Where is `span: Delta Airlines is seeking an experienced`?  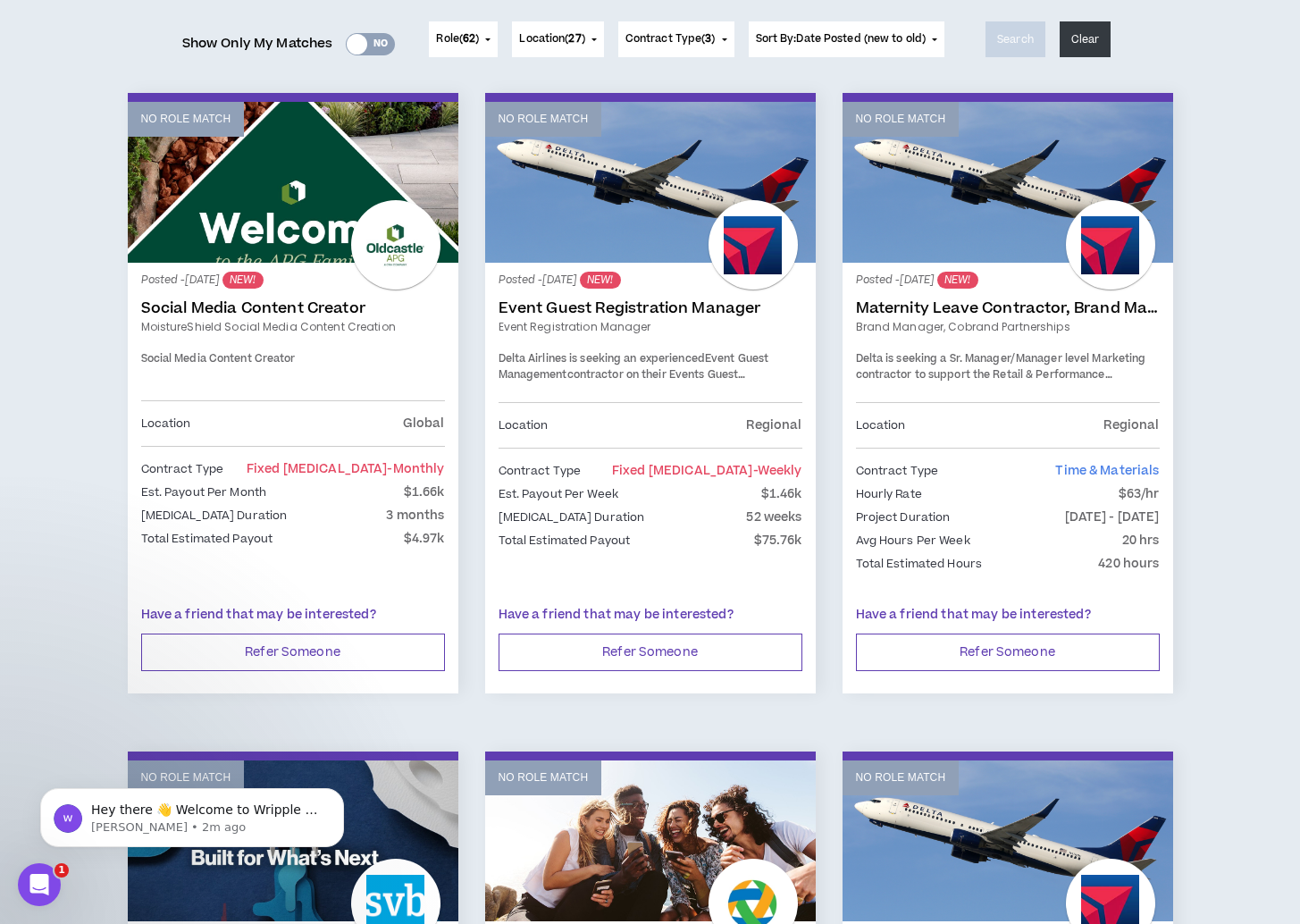 span: Delta Airlines is seeking an experienced is located at coordinates (601, 358).